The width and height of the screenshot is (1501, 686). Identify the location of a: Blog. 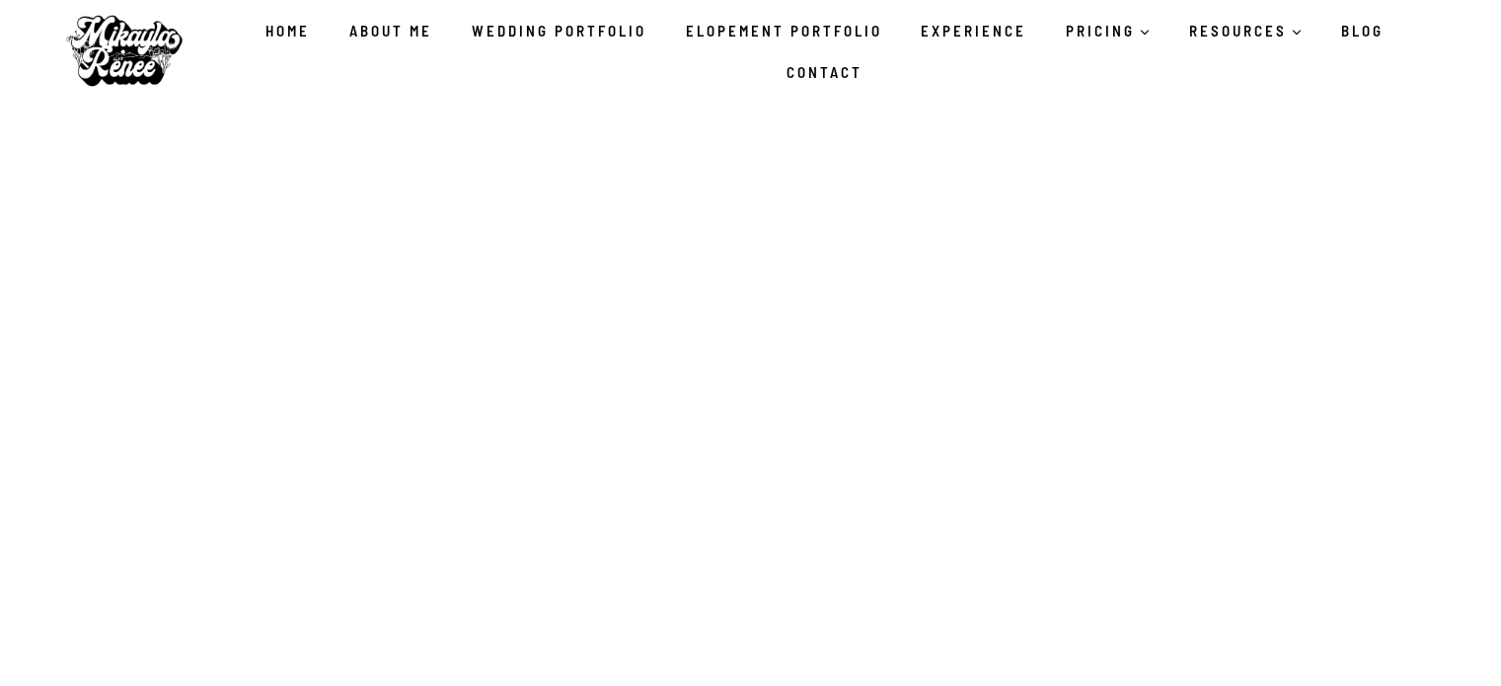
(1362, 31).